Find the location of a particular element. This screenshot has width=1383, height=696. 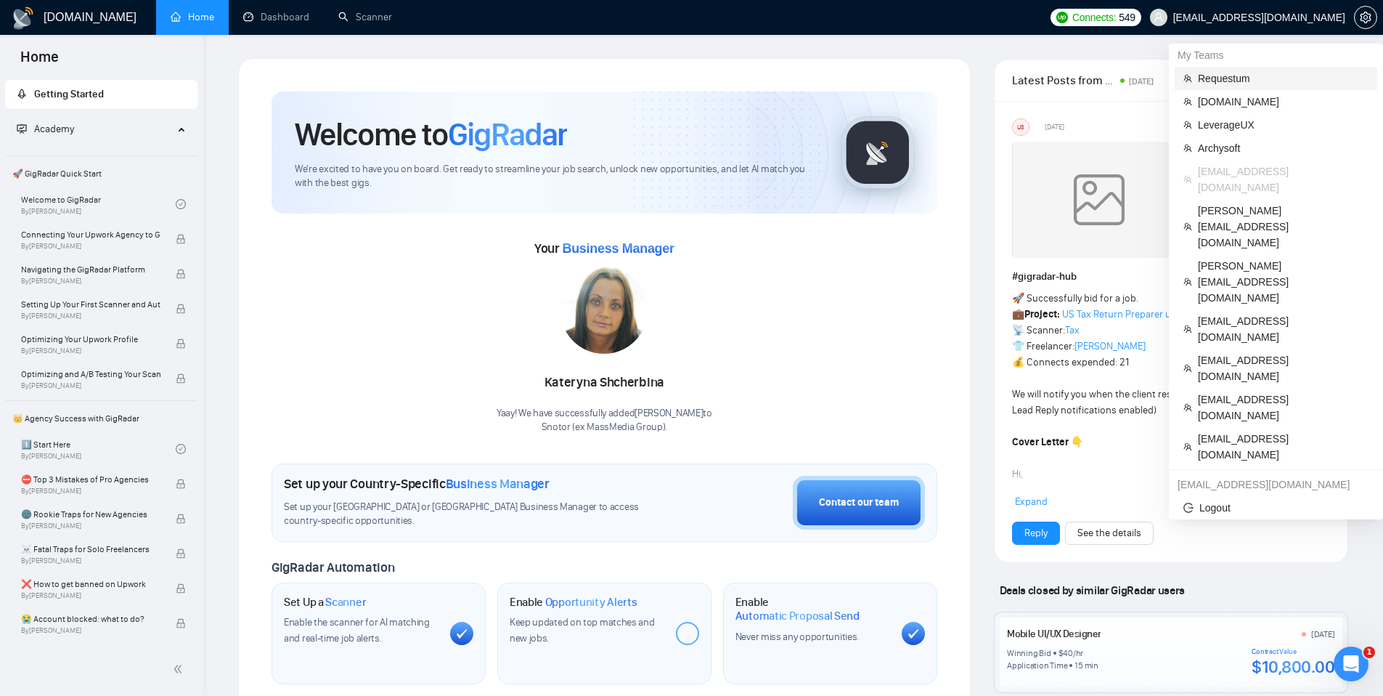

div: 15 min is located at coordinates (1086, 665).